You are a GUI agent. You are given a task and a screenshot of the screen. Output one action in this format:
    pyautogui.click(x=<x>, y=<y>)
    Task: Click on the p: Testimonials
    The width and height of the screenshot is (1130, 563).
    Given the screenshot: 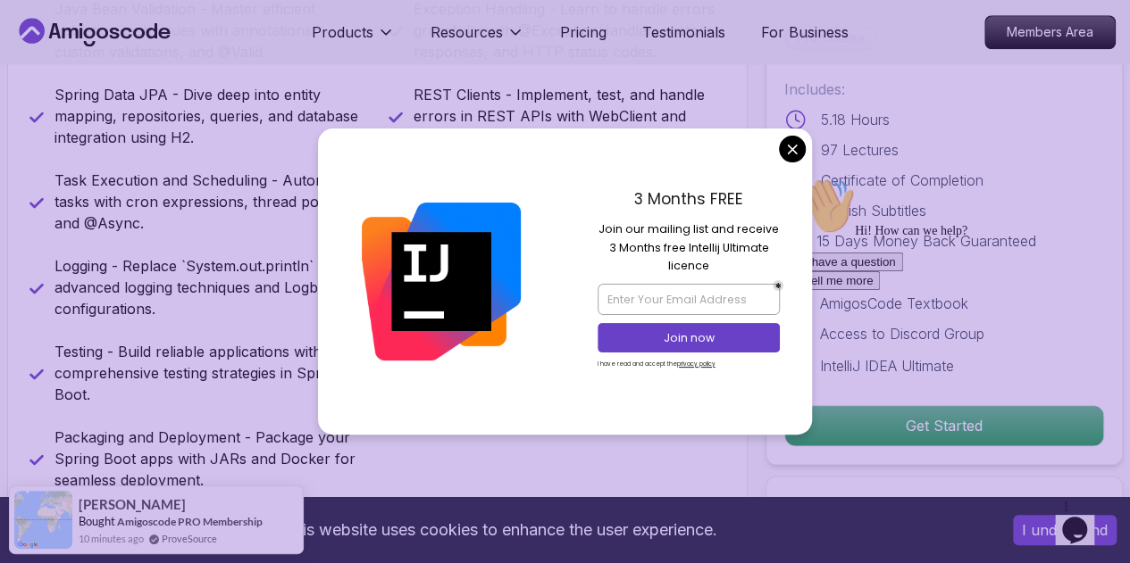 What is the action you would take?
    pyautogui.click(x=683, y=32)
    